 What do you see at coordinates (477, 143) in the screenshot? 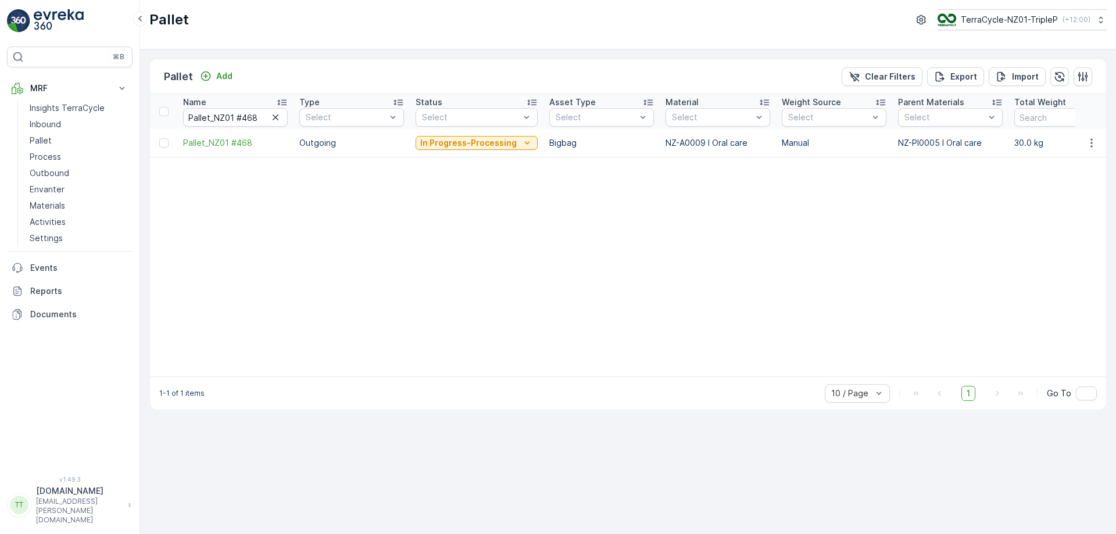
I see `button: In Progress-Processing` at bounding box center [477, 143].